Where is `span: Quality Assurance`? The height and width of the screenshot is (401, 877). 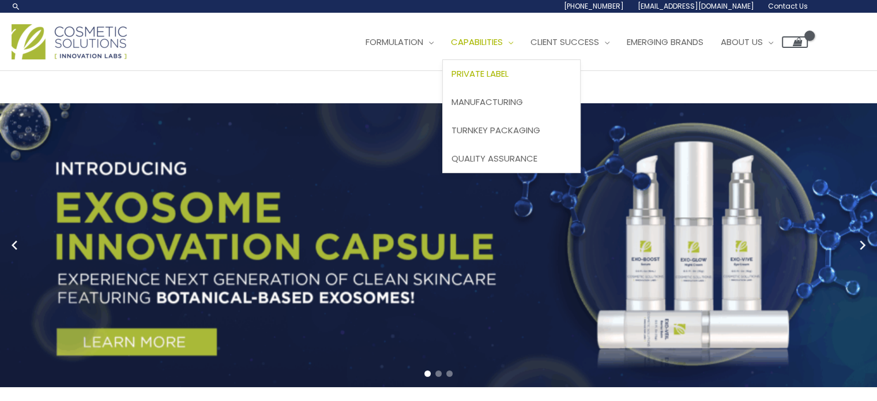
span: Quality Assurance is located at coordinates (494, 158).